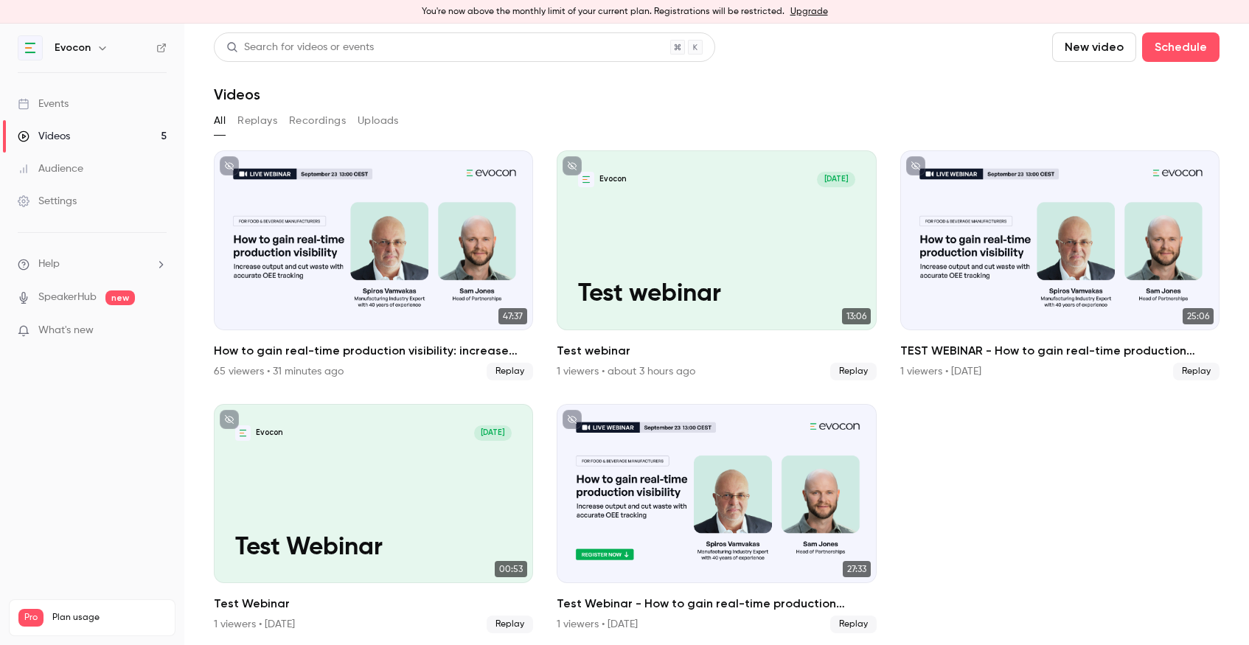 This screenshot has height=645, width=1249. What do you see at coordinates (716, 604) in the screenshot?
I see `h2: Test Webinar - How to gain real-time production visibility: increase output and cut waste with ac...` at bounding box center [716, 604].